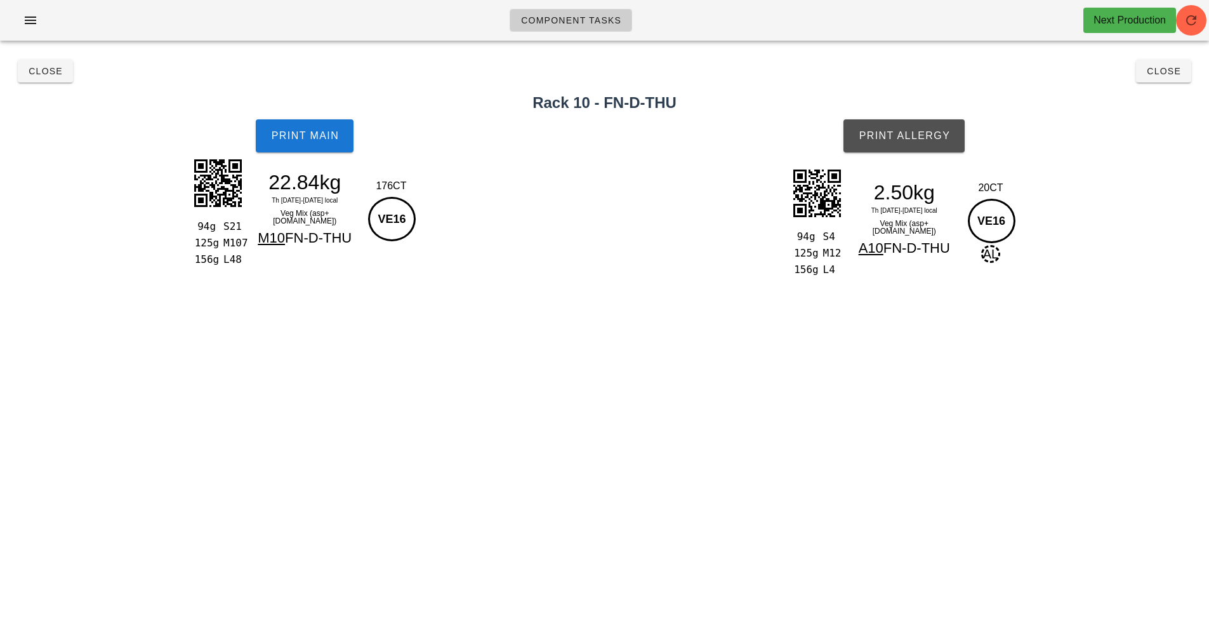 Image resolution: width=1209 pixels, height=628 pixels. I want to click on span: Print Main, so click(305, 136).